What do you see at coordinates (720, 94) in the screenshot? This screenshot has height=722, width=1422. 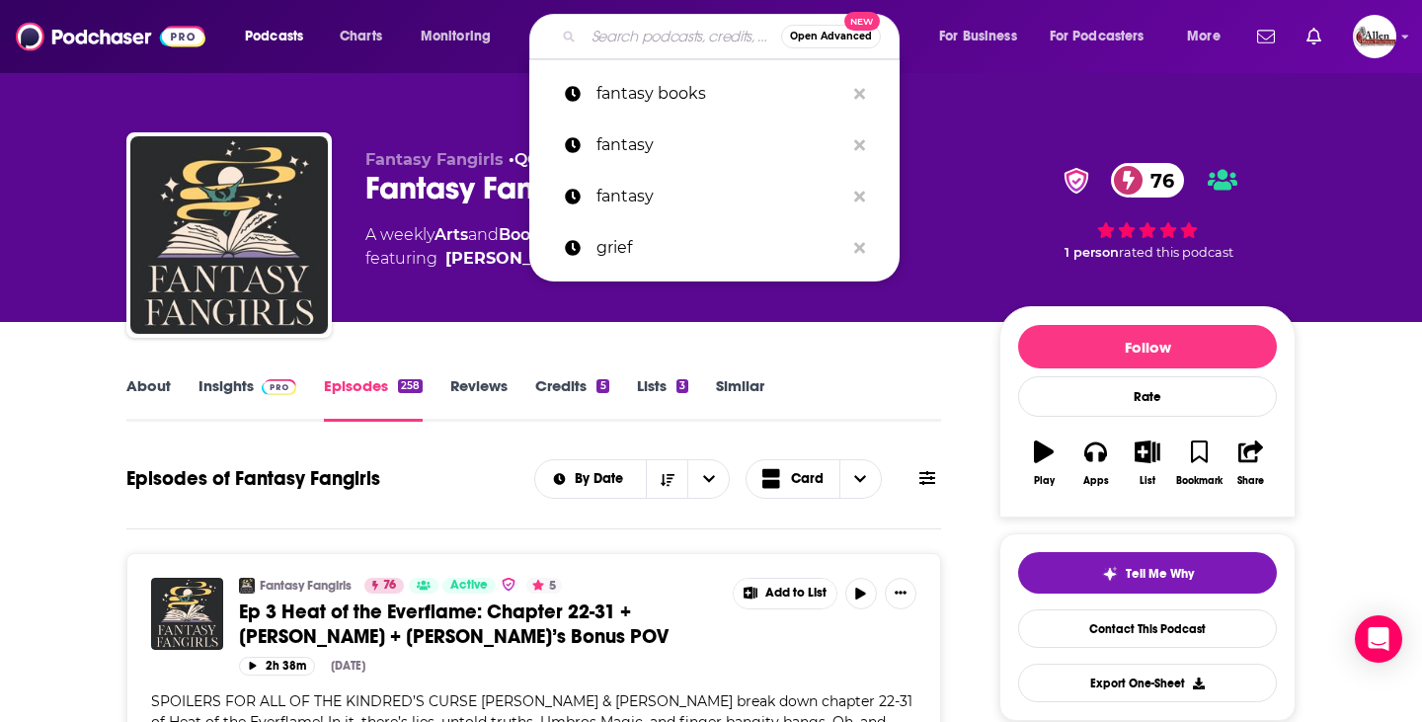 I see `p: fantasy books` at bounding box center [720, 94].